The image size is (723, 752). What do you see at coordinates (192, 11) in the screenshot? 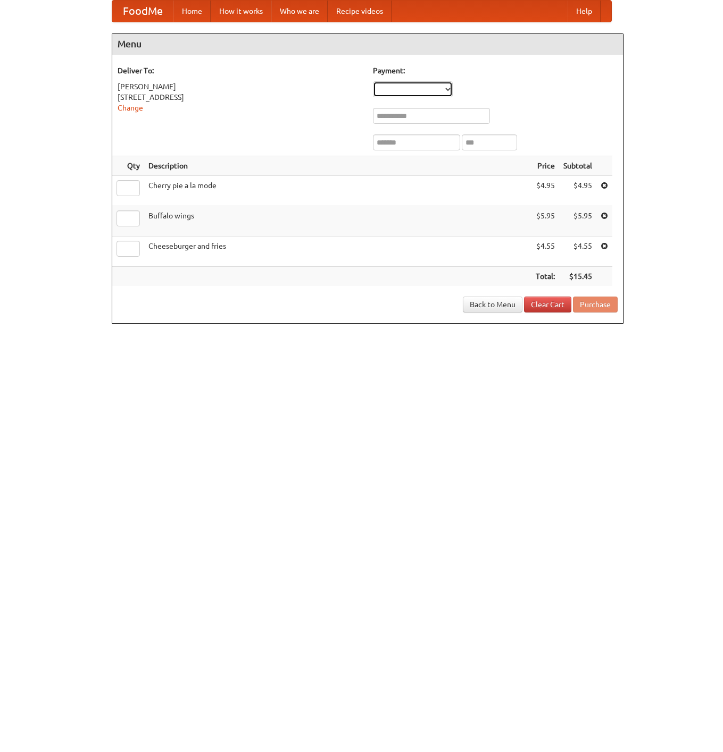
I see `a: Home` at bounding box center [192, 11].